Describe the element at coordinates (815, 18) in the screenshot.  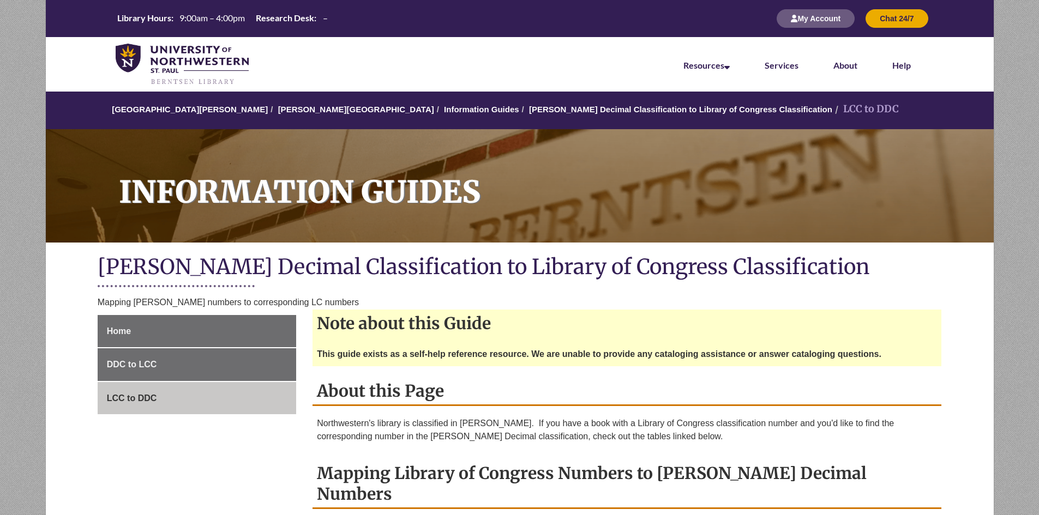
I see `a: My Account` at that location.